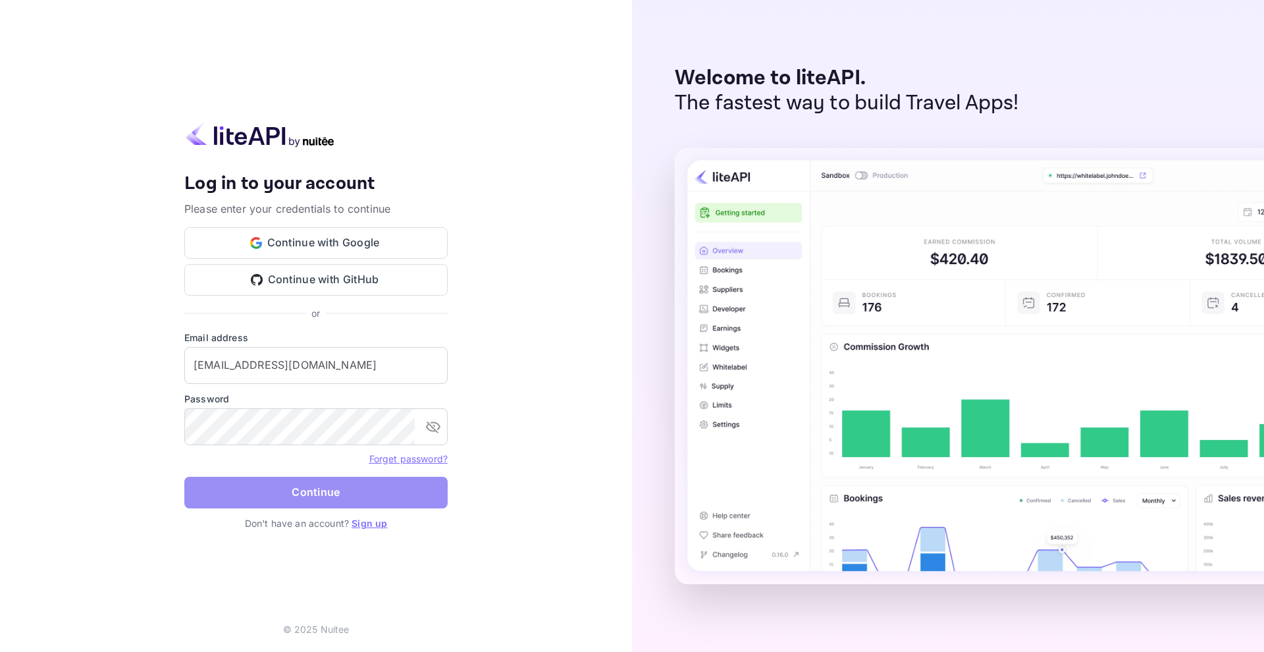 This screenshot has height=652, width=1264. Describe the element at coordinates (847, 103) in the screenshot. I see `p: The fastest way to build Travel Apps!` at that location.